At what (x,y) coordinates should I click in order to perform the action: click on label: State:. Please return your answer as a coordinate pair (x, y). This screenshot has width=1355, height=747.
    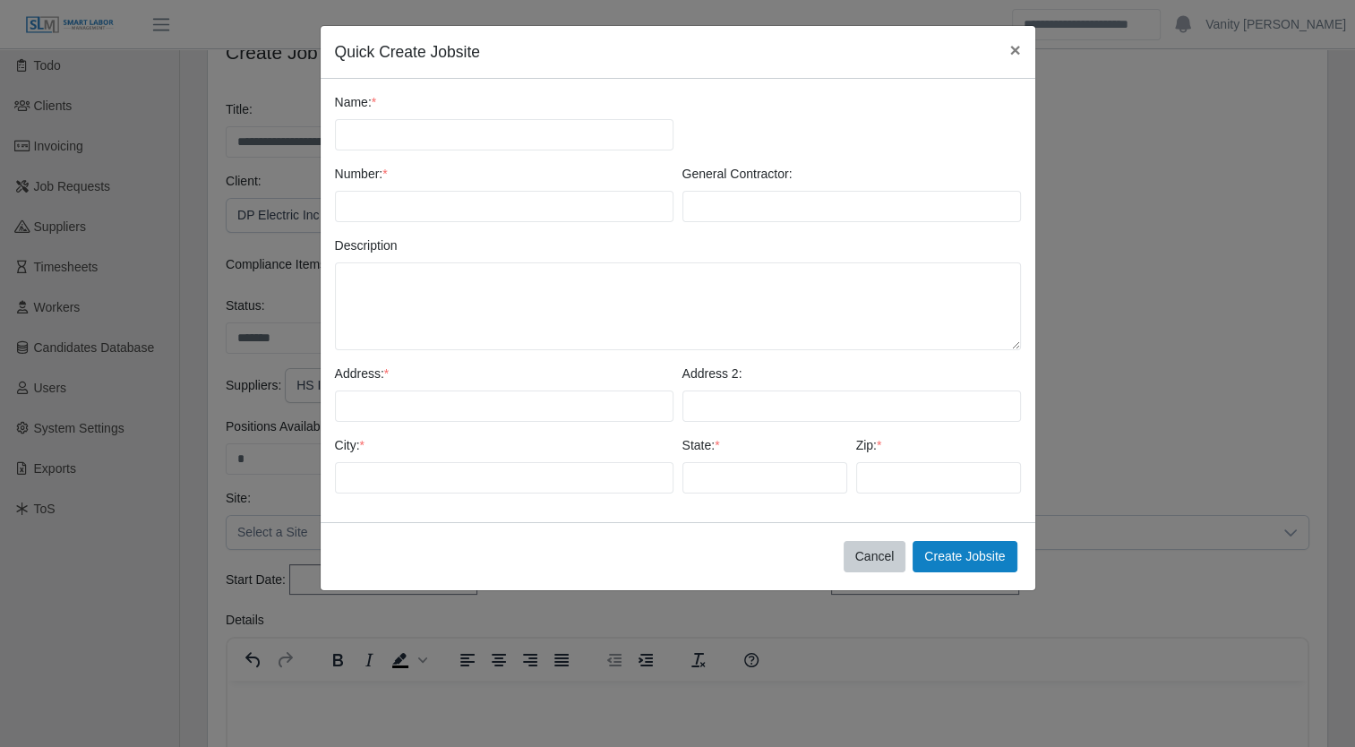
    Looking at the image, I should click on (701, 445).